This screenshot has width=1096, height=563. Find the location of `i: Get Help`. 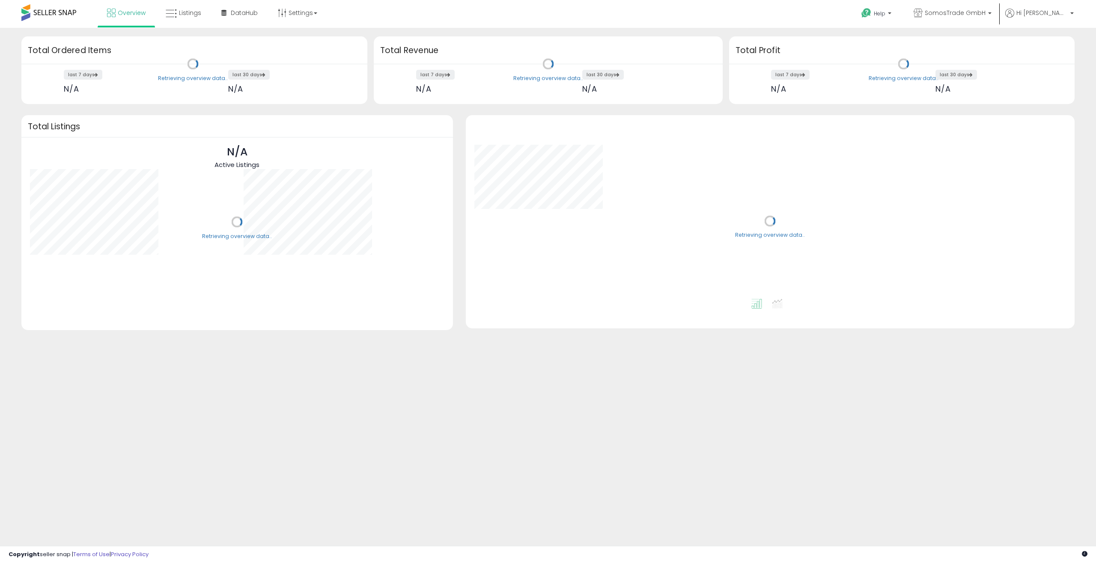

i: Get Help is located at coordinates (866, 13).